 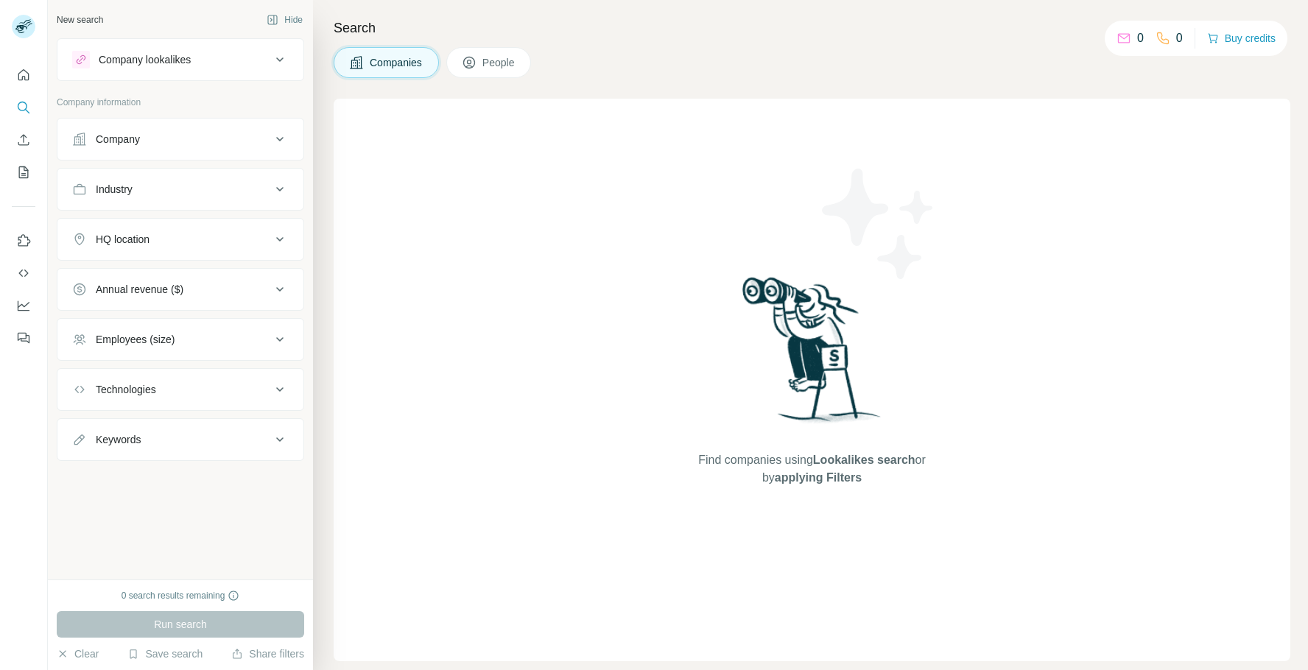 What do you see at coordinates (812, 355) in the screenshot?
I see `img: Surfe Illustration - Woman searching with binoculars` at bounding box center [812, 355].